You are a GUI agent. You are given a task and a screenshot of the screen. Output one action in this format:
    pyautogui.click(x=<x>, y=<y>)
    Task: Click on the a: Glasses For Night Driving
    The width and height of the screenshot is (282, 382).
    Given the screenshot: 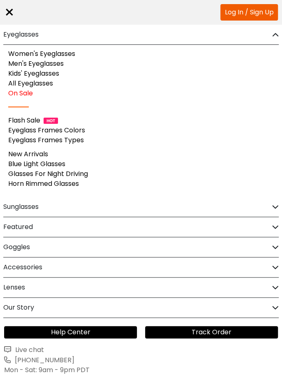 What is the action you would take?
    pyautogui.click(x=48, y=173)
    